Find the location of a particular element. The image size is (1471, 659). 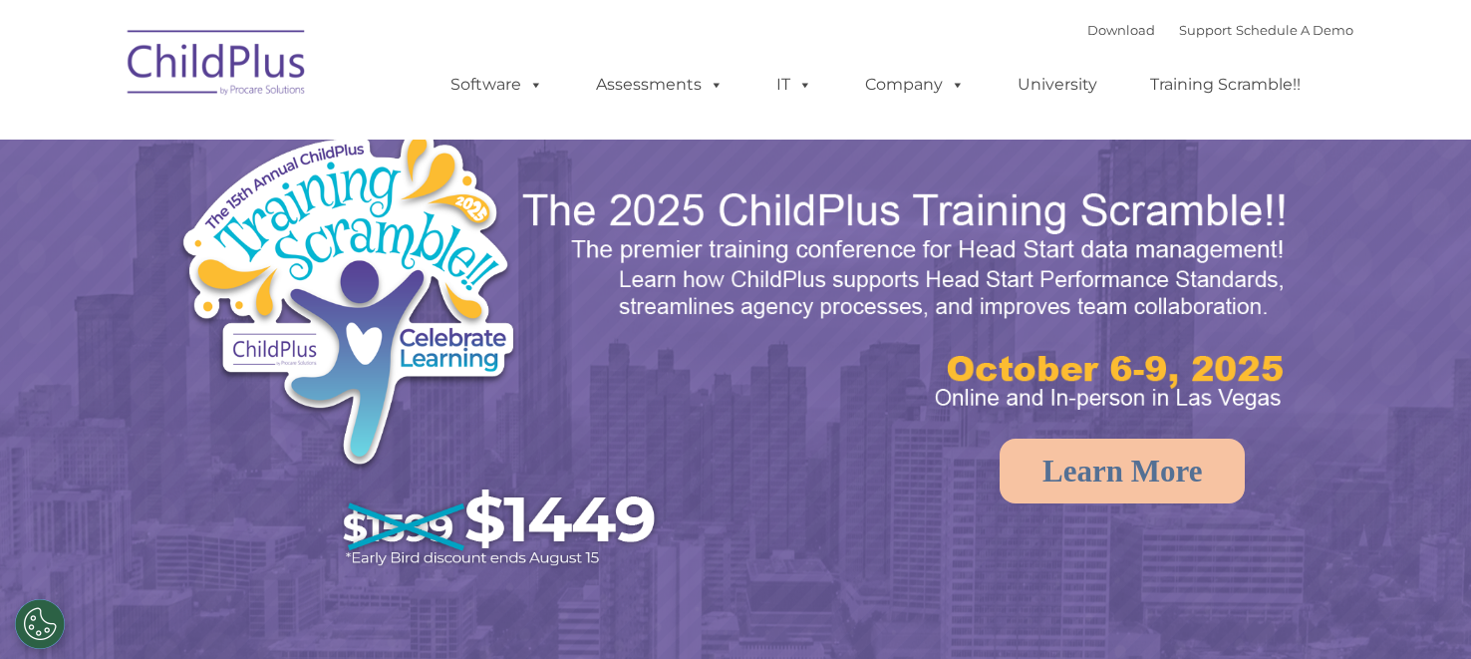

img: ChildPlus by Procare Solutions is located at coordinates (217, 66).